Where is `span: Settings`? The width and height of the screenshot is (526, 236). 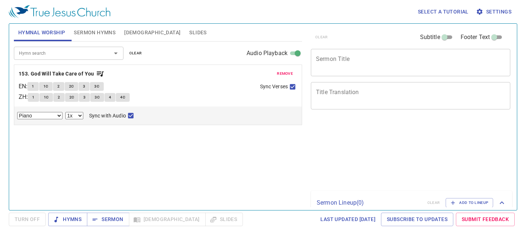
span: Settings is located at coordinates (494, 12).